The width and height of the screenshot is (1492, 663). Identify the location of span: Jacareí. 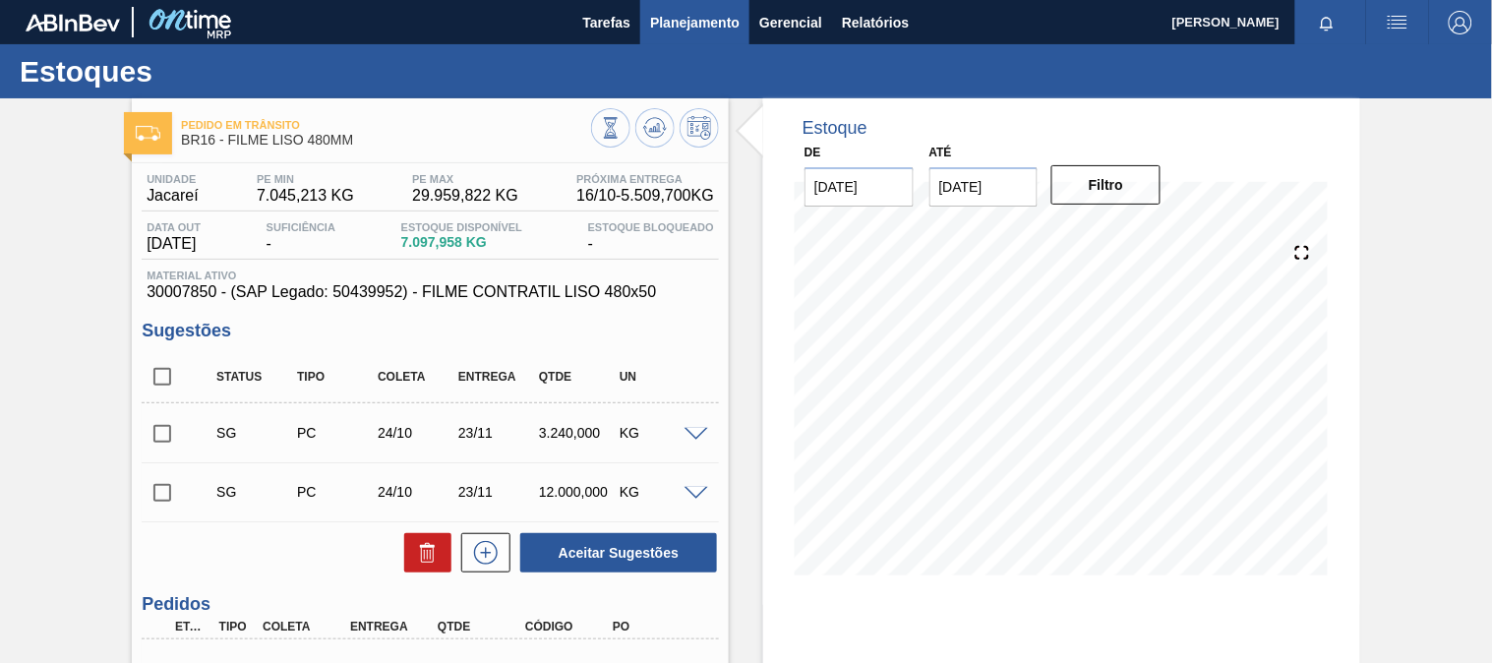
(172, 196).